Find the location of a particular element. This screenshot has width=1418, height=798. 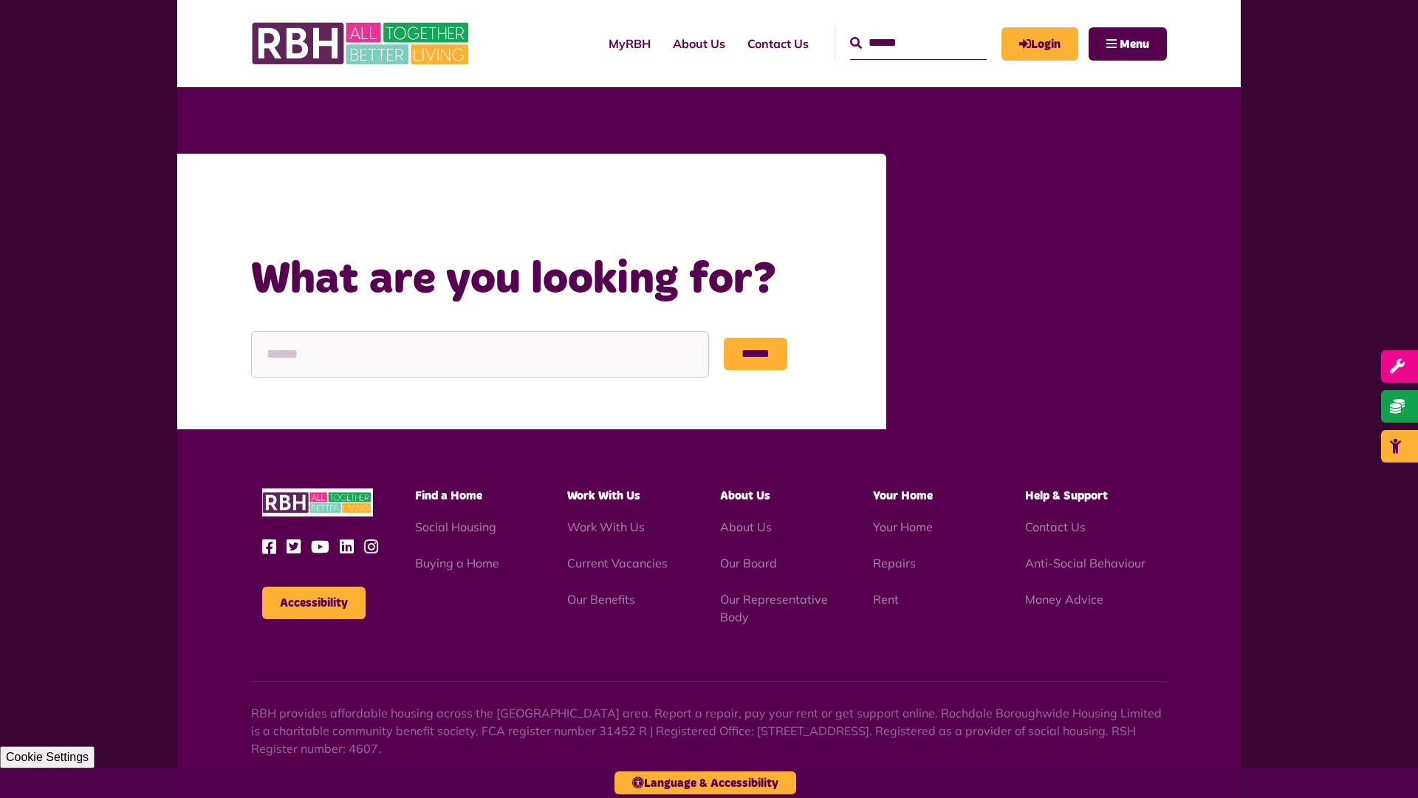

button: Accessibility is located at coordinates (314, 603).